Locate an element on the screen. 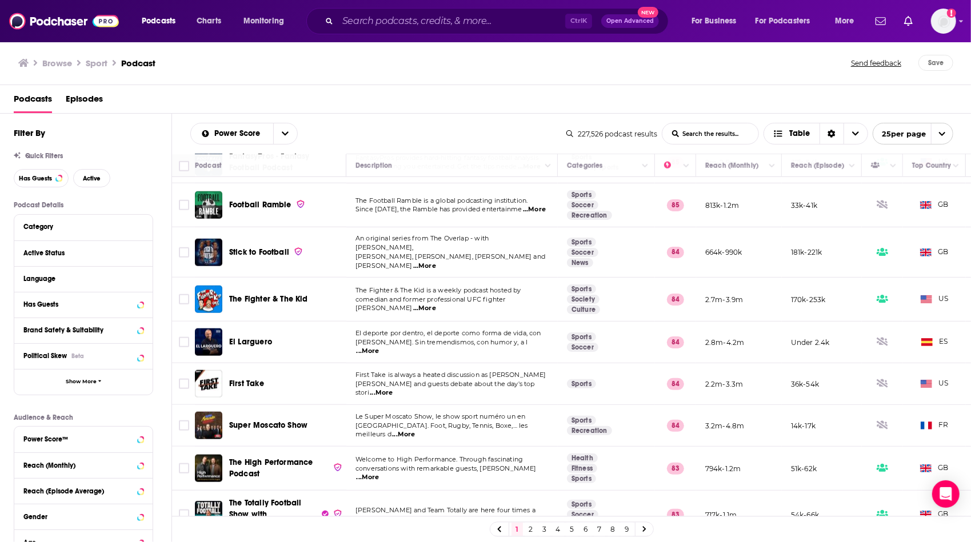  button: Category is located at coordinates (83, 226).